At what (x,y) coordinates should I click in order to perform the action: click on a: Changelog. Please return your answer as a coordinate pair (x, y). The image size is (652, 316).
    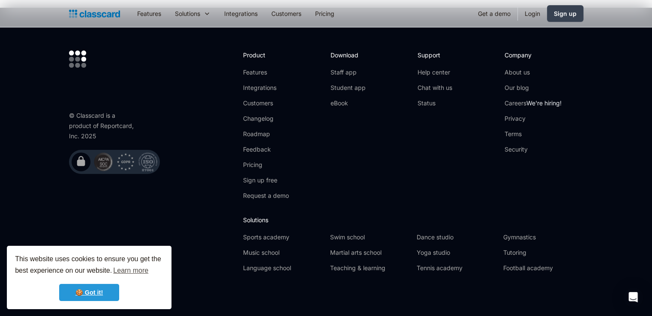
    Looking at the image, I should click on (266, 119).